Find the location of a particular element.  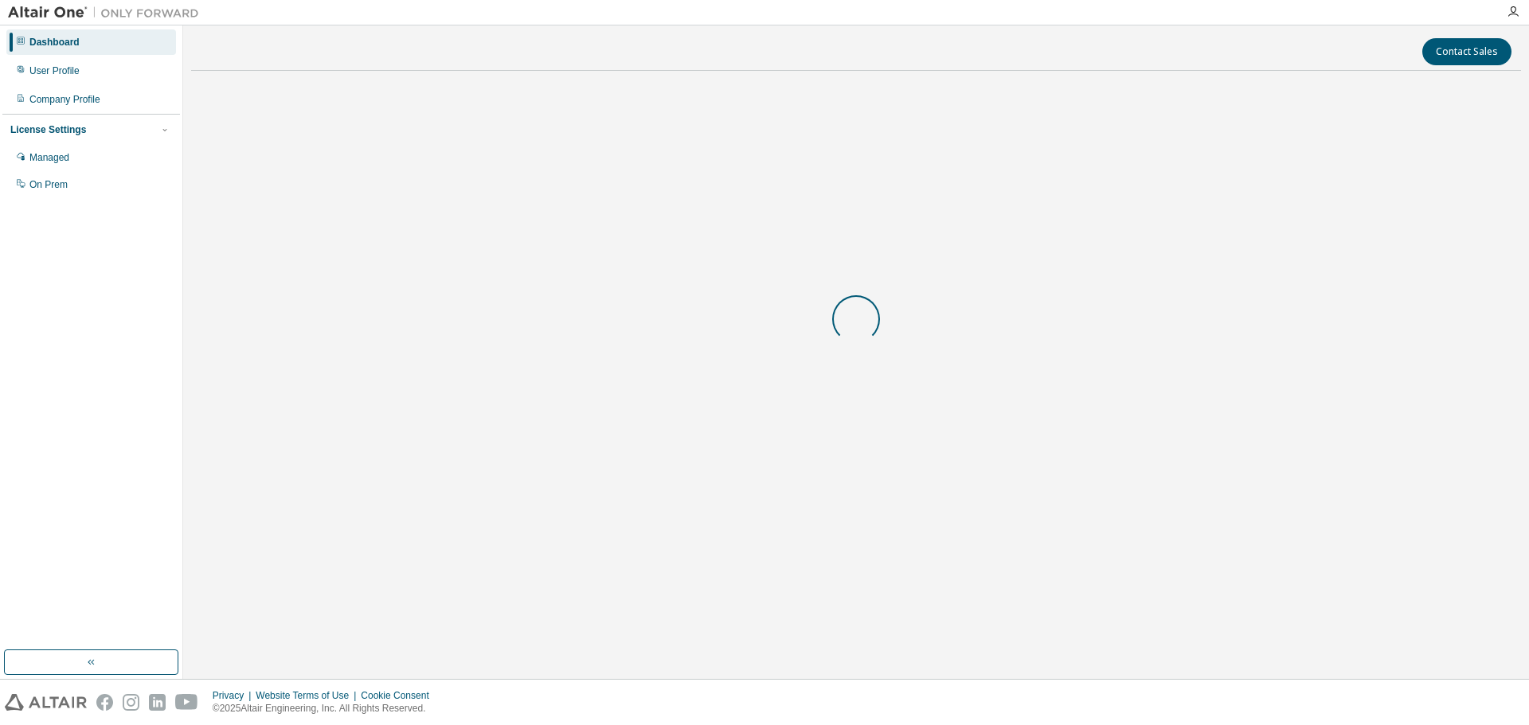

div: License Settings is located at coordinates (48, 130).